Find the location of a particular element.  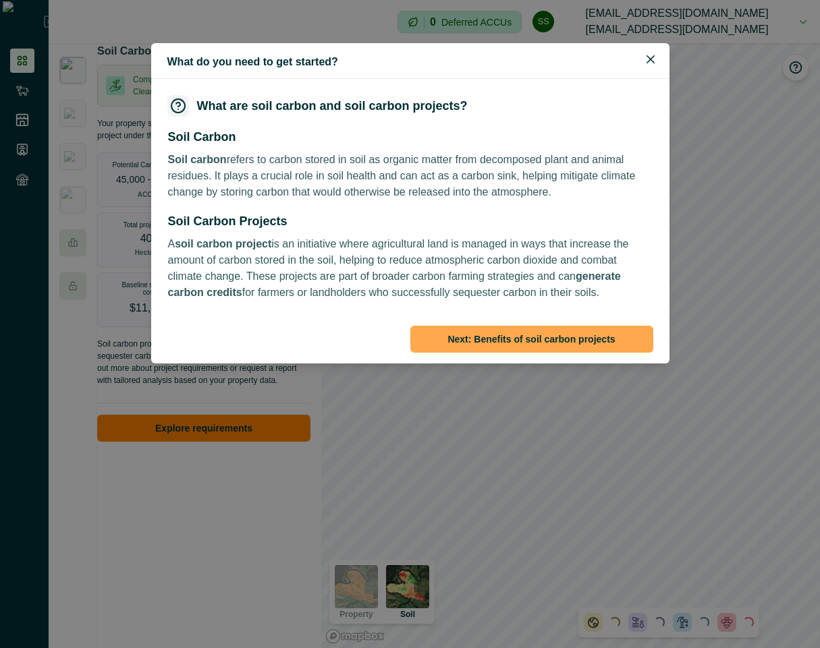

p: Soil Carbon Projects is located at coordinates (227, 221).